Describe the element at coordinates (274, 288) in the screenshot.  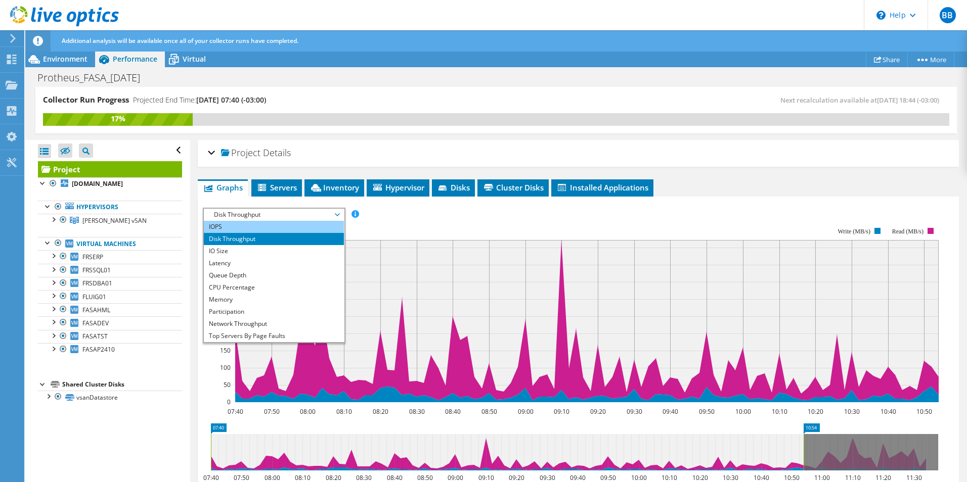
I see `li: CPU Percentage` at that location.